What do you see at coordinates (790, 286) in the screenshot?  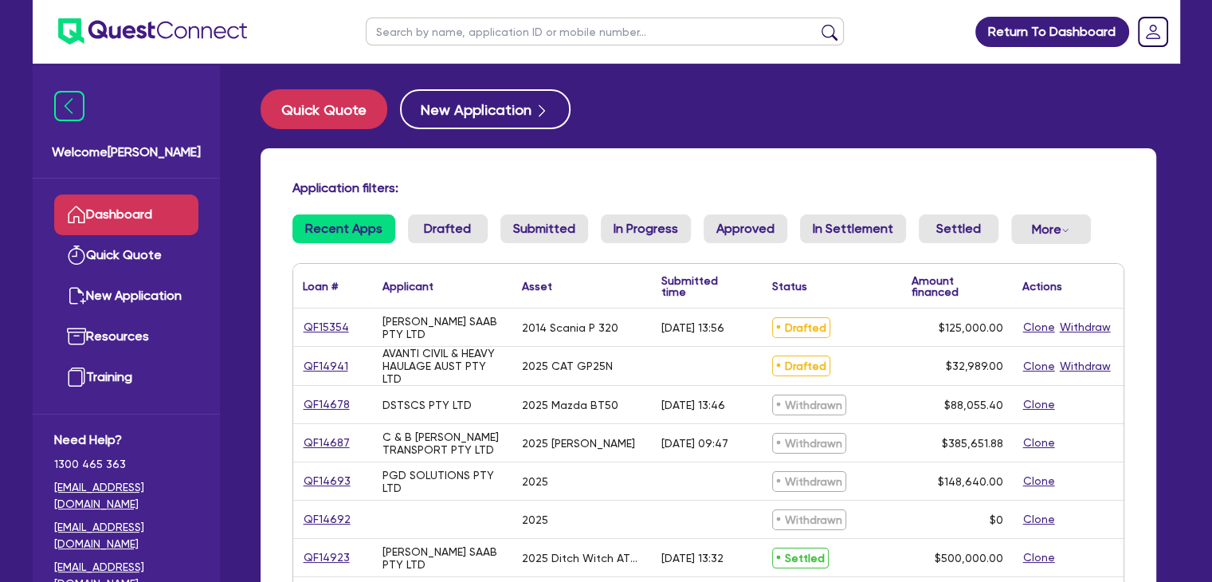 I see `div: Status` at bounding box center [790, 286].